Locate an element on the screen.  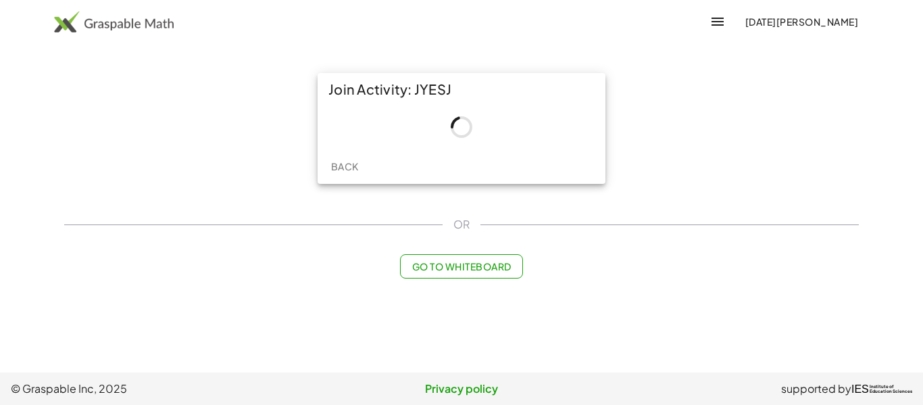
a: Privacy policy is located at coordinates (462, 389).